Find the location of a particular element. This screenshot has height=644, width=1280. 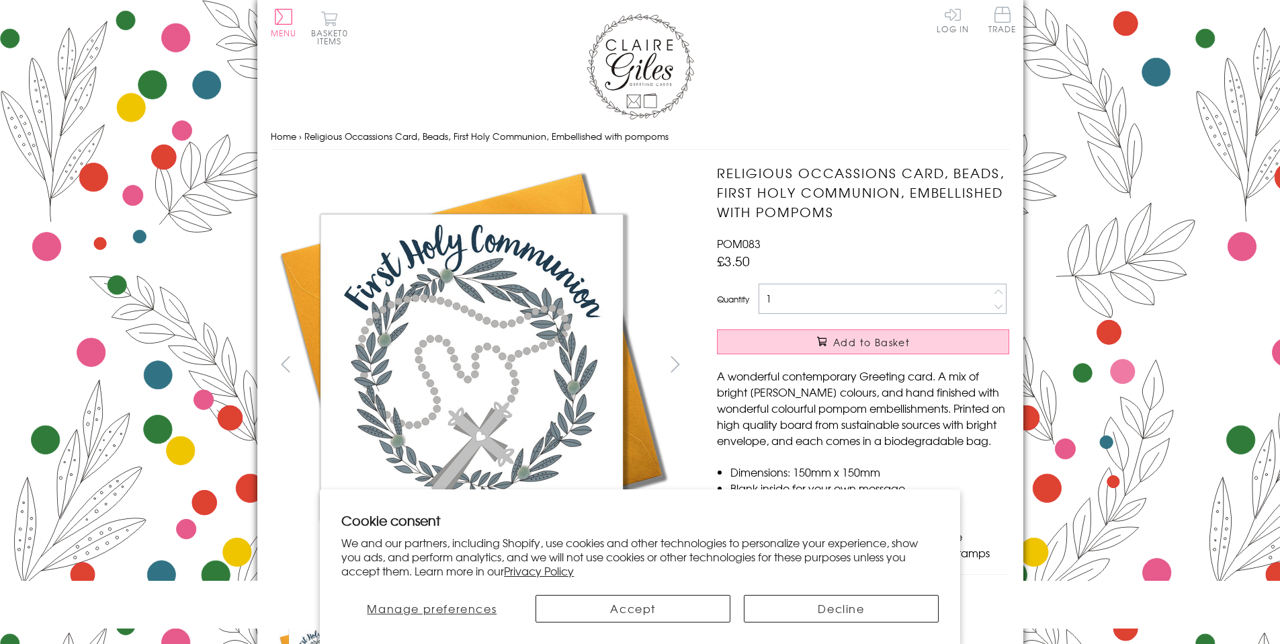

button: Add to Basket is located at coordinates (863, 341).